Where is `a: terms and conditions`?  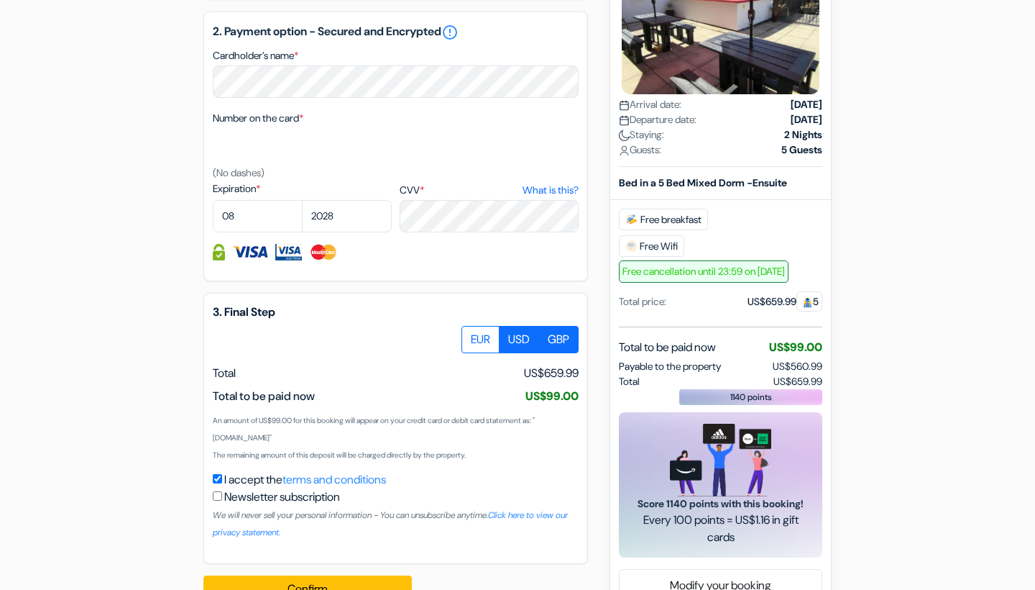
a: terms and conditions is located at coordinates (334, 479).